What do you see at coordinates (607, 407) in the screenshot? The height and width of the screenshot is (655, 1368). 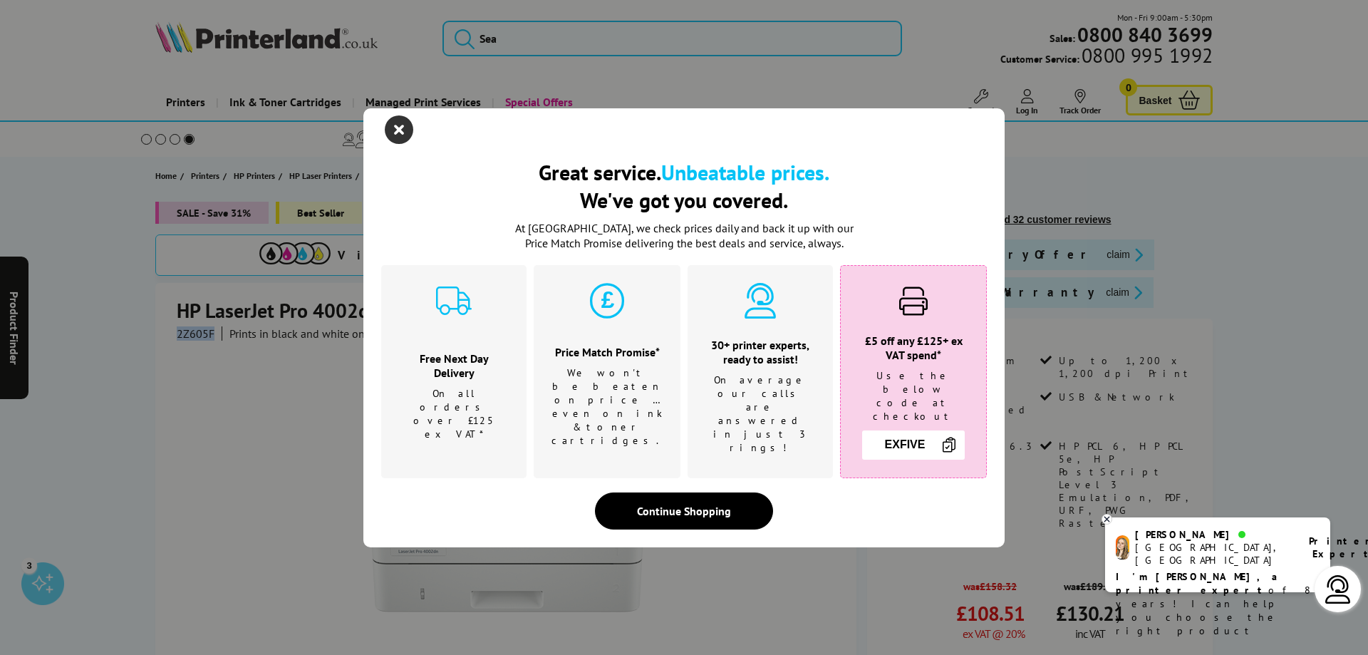 I see `p: We won't be beaten on price …even on ink & toner cartridges.` at bounding box center [607, 407].